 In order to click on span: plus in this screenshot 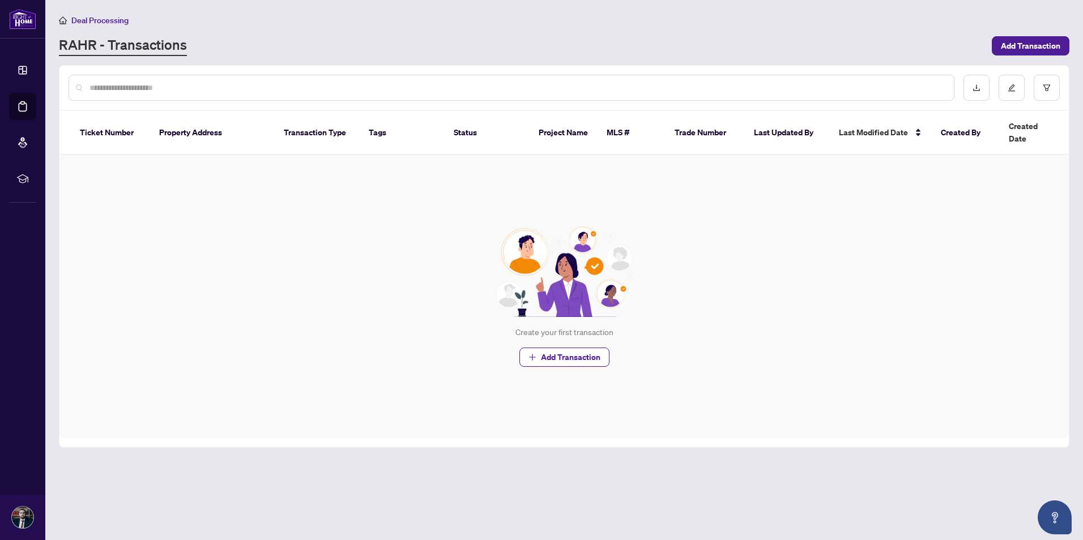, I will do `click(532, 357)`.